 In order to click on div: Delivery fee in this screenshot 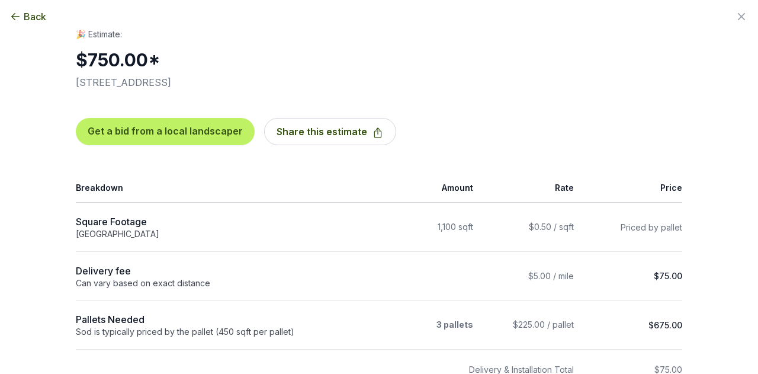, I will do `click(224, 271)`.